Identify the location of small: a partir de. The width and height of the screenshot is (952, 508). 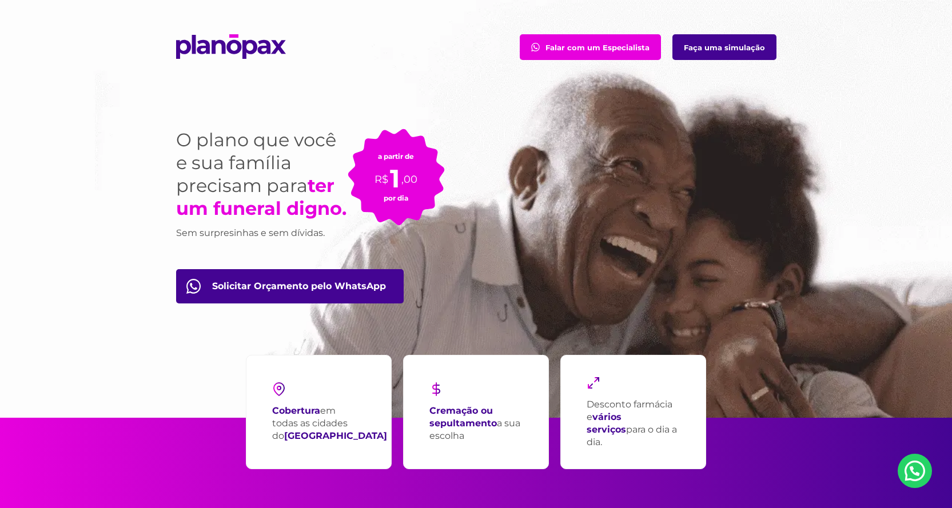
(396, 156).